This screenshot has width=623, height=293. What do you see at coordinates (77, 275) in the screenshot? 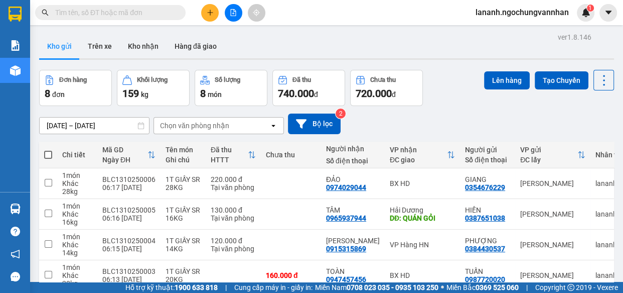
I see `div: Khác` at bounding box center [77, 275].